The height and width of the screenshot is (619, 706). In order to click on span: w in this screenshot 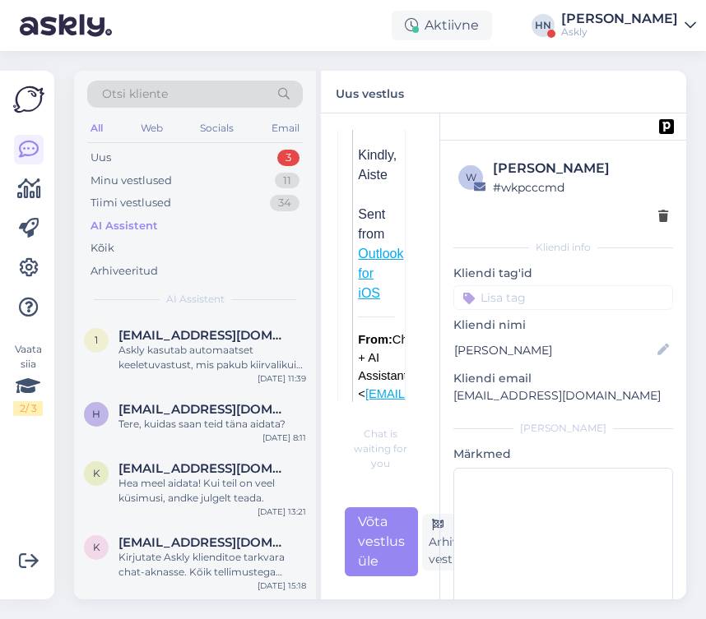, I will do `click(470, 177)`.